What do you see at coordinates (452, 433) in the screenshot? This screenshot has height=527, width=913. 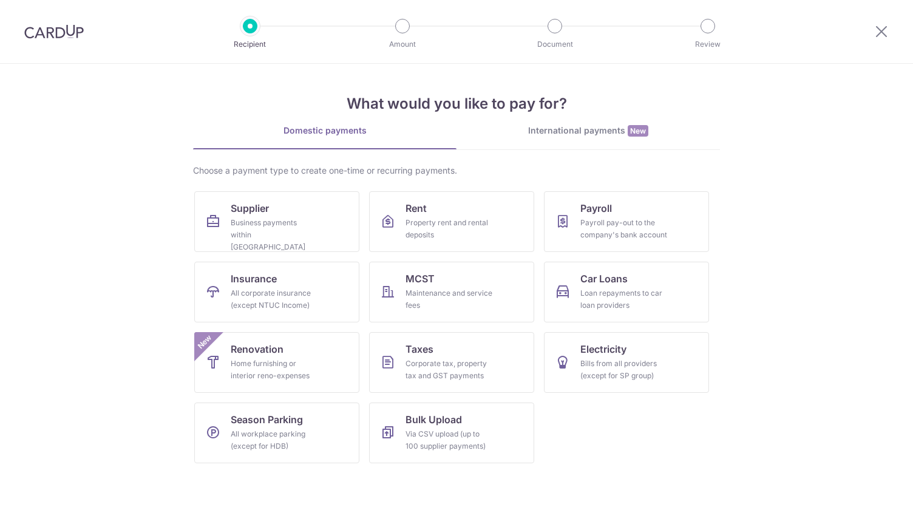 I see `a: Bulk UploadVia CSV upload (up to 100 supplier payments)` at bounding box center [452, 433].